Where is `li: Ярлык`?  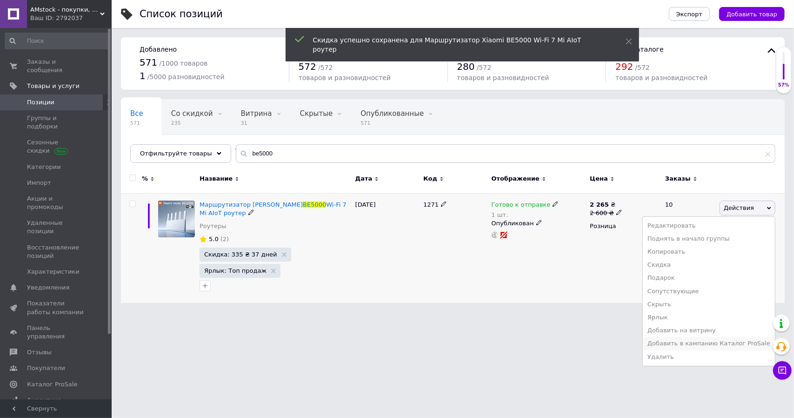
li: Ярлык is located at coordinates (709, 317).